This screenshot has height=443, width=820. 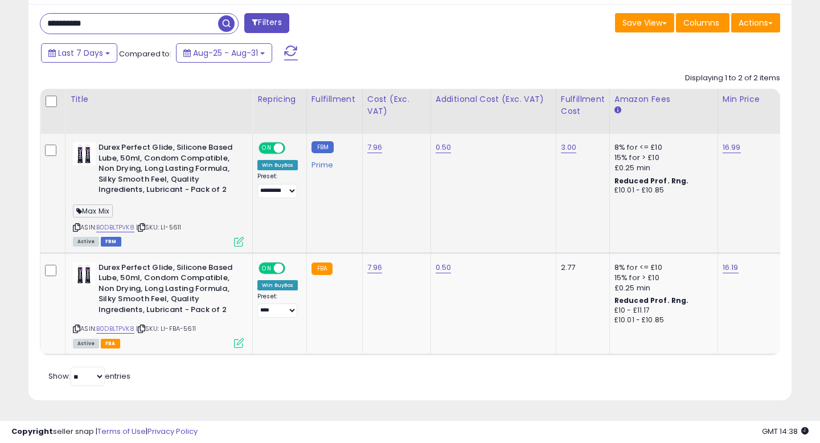 I want to click on div: Displaying 1 to 2 of 2 items, so click(x=732, y=78).